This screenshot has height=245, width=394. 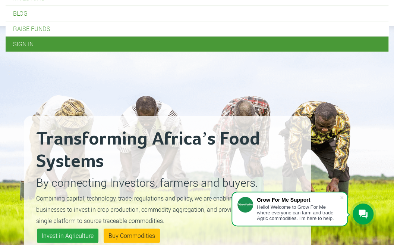 I want to click on a: Raise Funds, so click(x=197, y=29).